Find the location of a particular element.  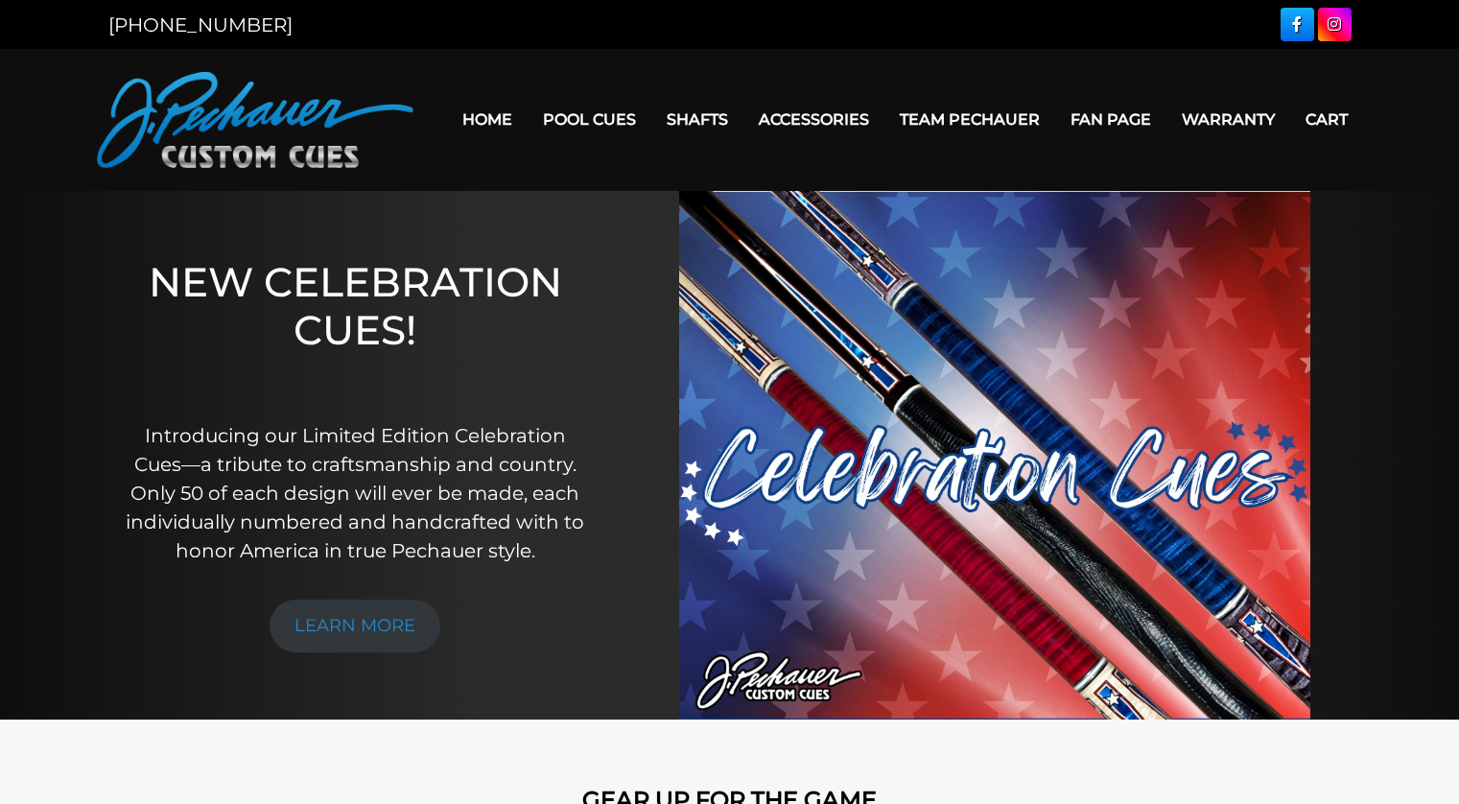

a: Shafts is located at coordinates (698, 119).